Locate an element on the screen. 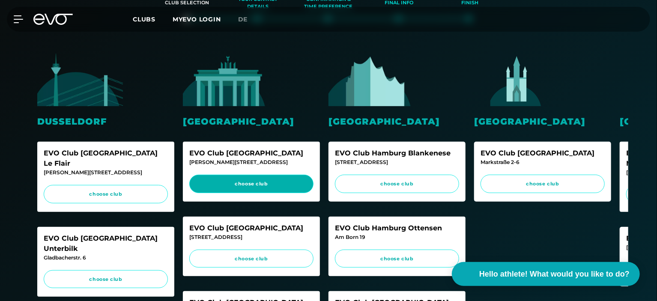 The image size is (657, 301). font: EVO Club Hamburg Blankenese is located at coordinates (392, 153).